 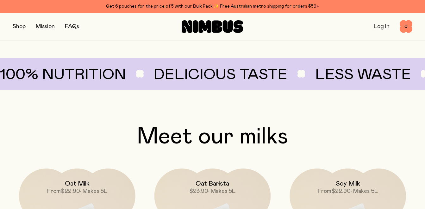 I want to click on div: Get 6 pouches for the price of 5 with our Bulk Pack ✨ Free Australian metro shipping for orders $59+, so click(x=212, y=6).